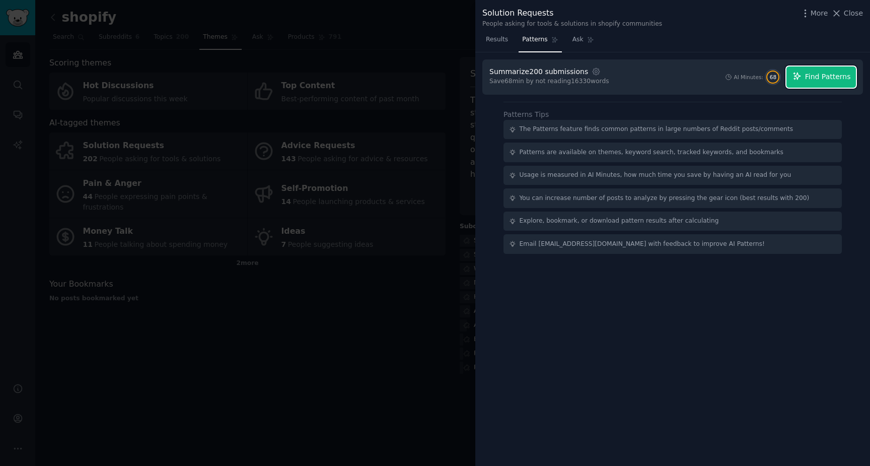  What do you see at coordinates (497, 42) in the screenshot?
I see `a: Results` at bounding box center [497, 42].